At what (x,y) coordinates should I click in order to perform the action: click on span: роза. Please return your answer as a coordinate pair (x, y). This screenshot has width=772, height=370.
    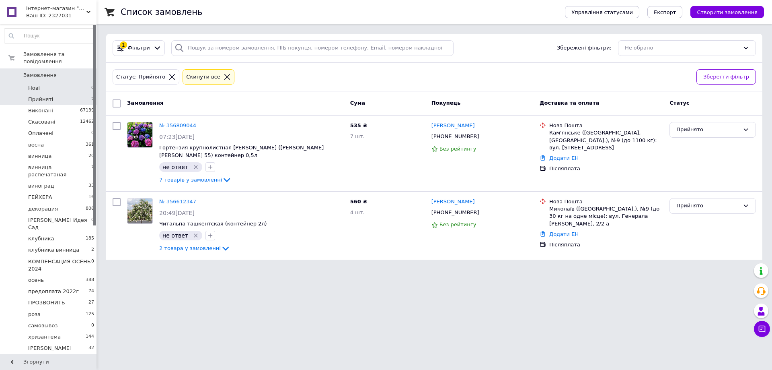
    Looking at the image, I should click on (34, 314).